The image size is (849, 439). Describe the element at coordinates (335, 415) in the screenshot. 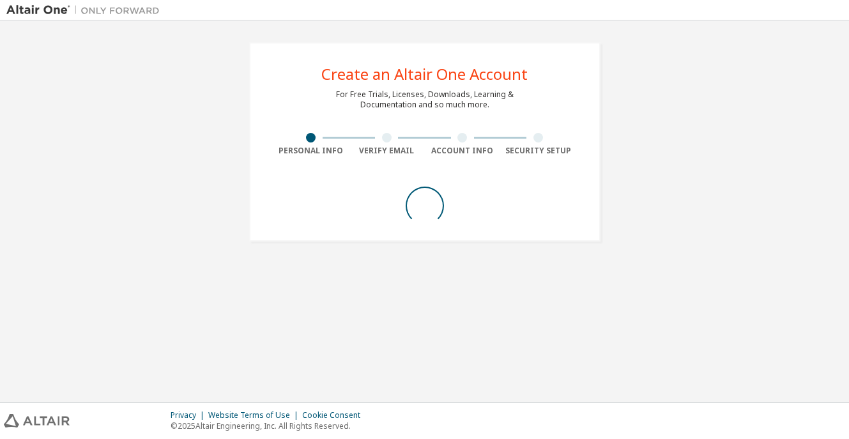

I see `div: Cookie Consent` at that location.